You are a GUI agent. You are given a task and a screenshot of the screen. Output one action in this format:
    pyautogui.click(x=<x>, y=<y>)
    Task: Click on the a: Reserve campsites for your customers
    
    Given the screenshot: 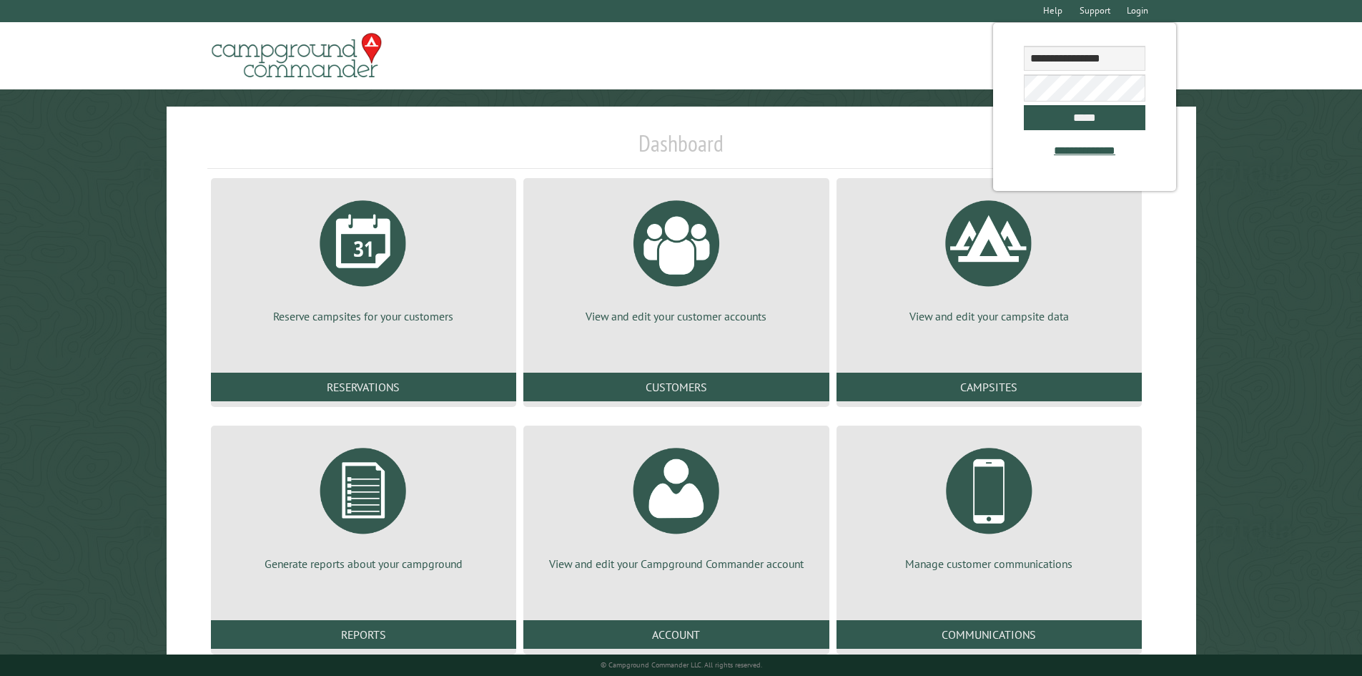 What is the action you would take?
    pyautogui.click(x=363, y=257)
    